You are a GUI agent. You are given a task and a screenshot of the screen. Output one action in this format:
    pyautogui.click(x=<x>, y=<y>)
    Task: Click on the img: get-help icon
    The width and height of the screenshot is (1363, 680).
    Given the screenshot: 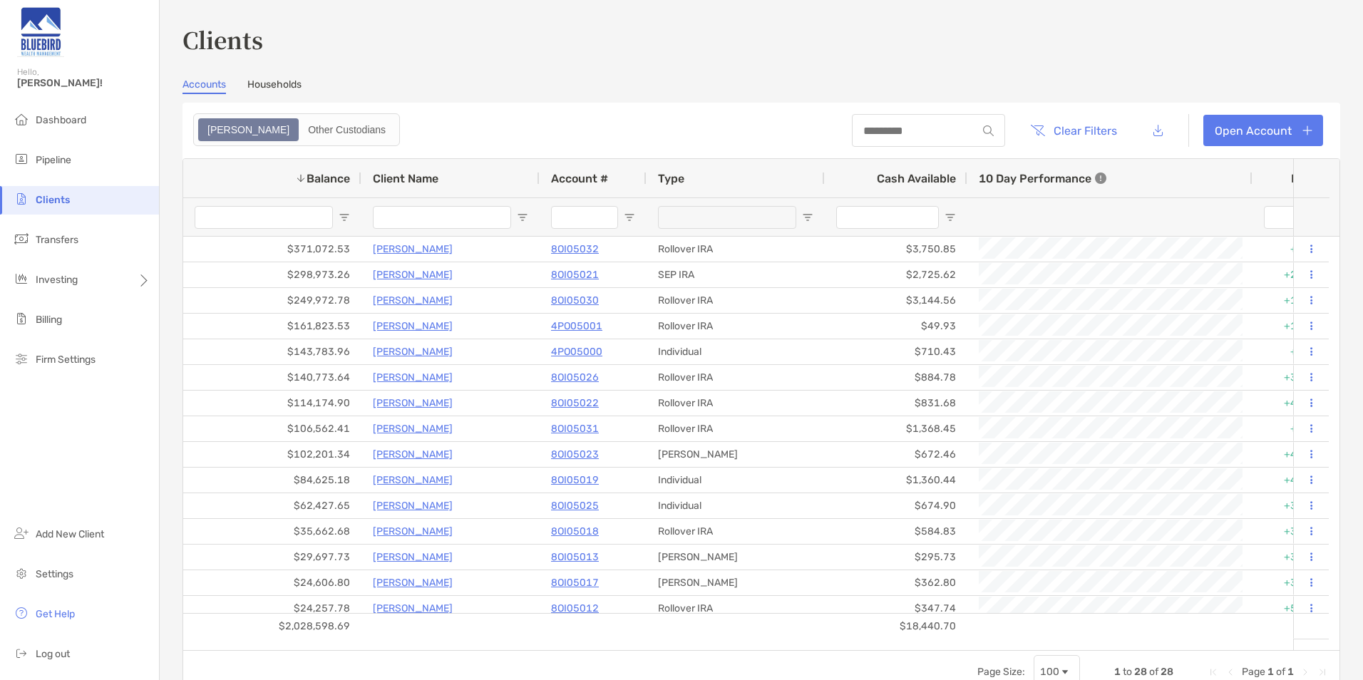 What is the action you would take?
    pyautogui.click(x=21, y=613)
    